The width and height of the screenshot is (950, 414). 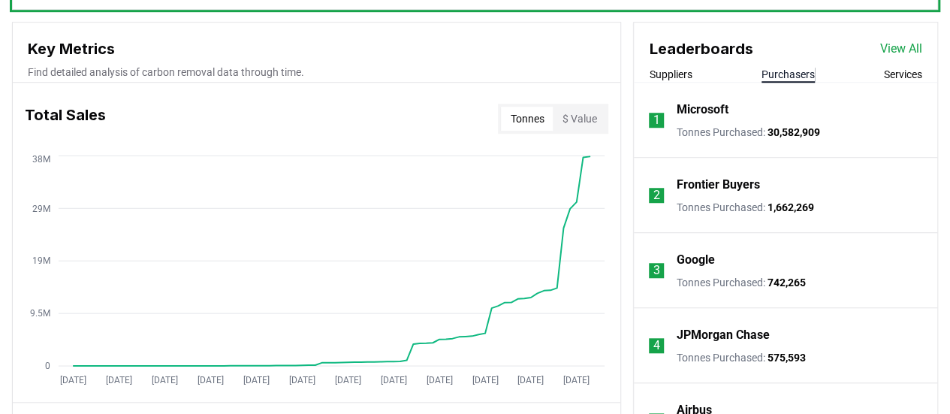 What do you see at coordinates (579, 119) in the screenshot?
I see `button: $ Value` at bounding box center [579, 119].